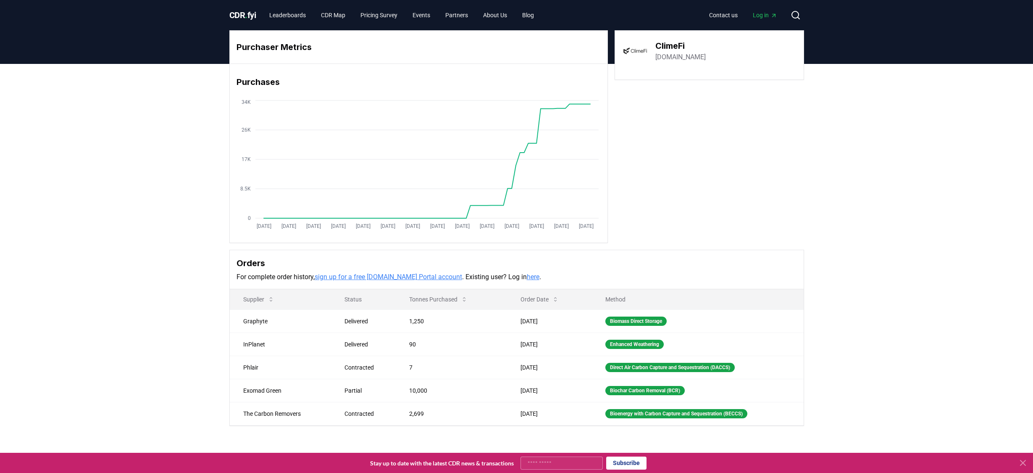 The height and width of the screenshot is (473, 1033). What do you see at coordinates (517, 263) in the screenshot?
I see `h3: Orders` at bounding box center [517, 263].